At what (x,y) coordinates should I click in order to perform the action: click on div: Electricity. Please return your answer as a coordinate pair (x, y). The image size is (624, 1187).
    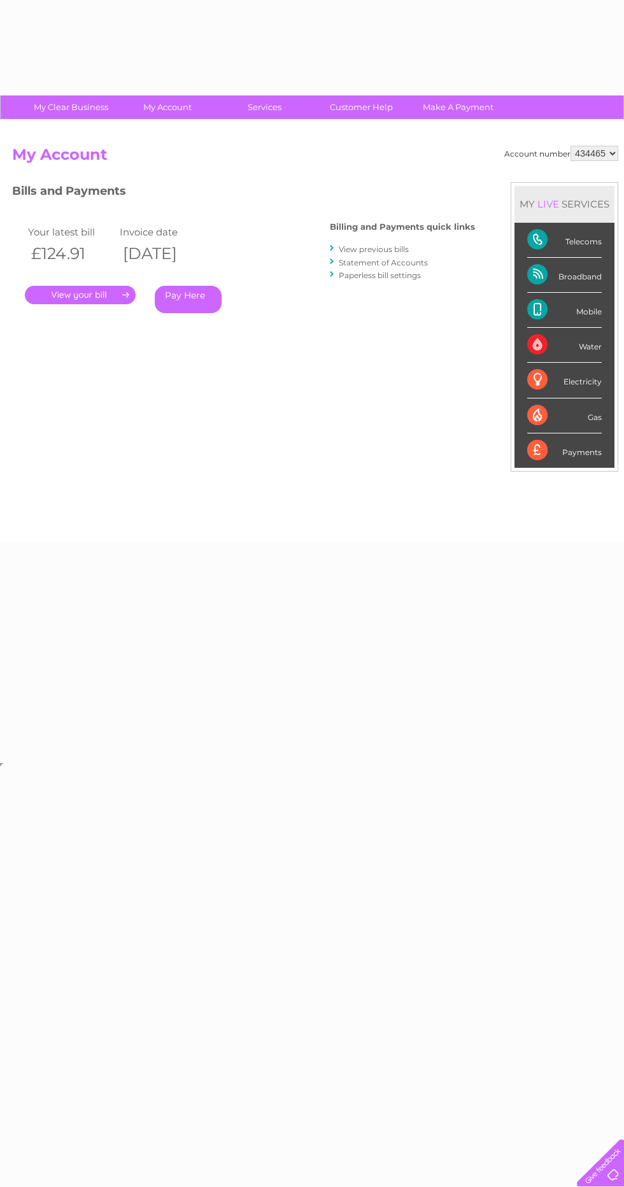
    Looking at the image, I should click on (564, 380).